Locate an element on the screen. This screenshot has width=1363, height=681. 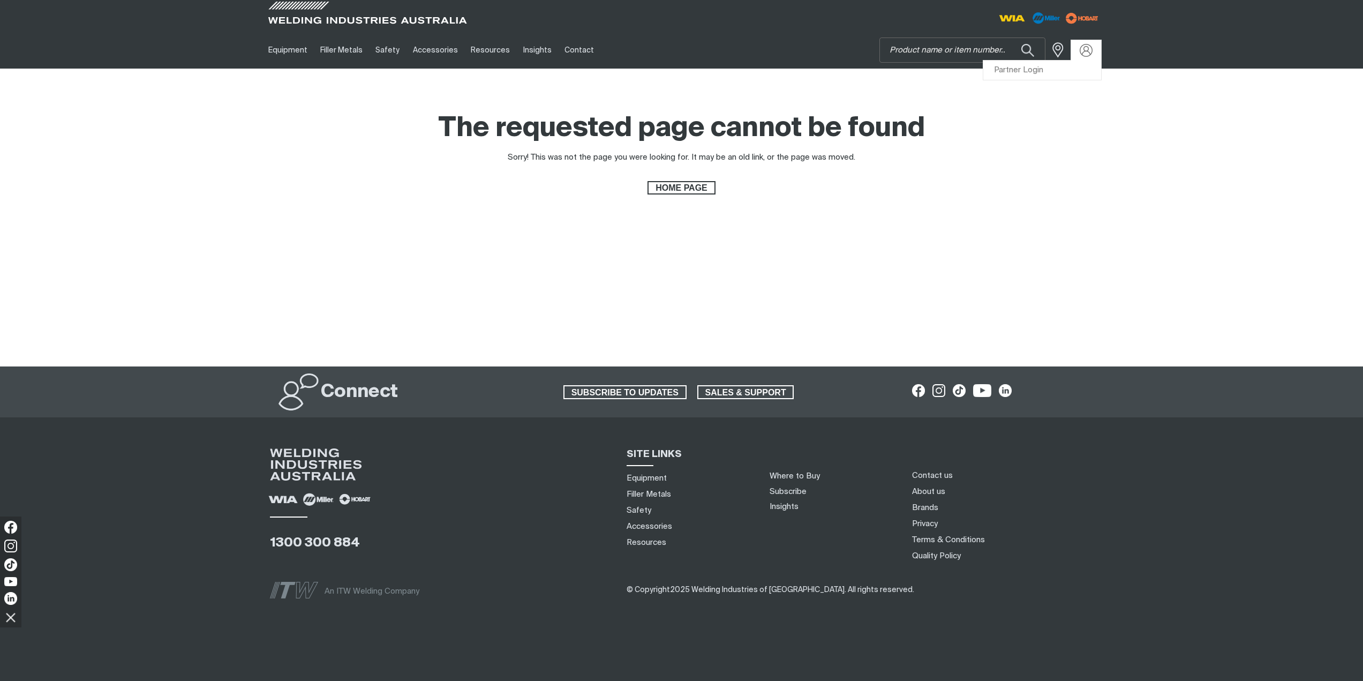
div: Sorry! This was not the page you were looking for. It may be an old link, or the page was moved. is located at coordinates (681, 157).